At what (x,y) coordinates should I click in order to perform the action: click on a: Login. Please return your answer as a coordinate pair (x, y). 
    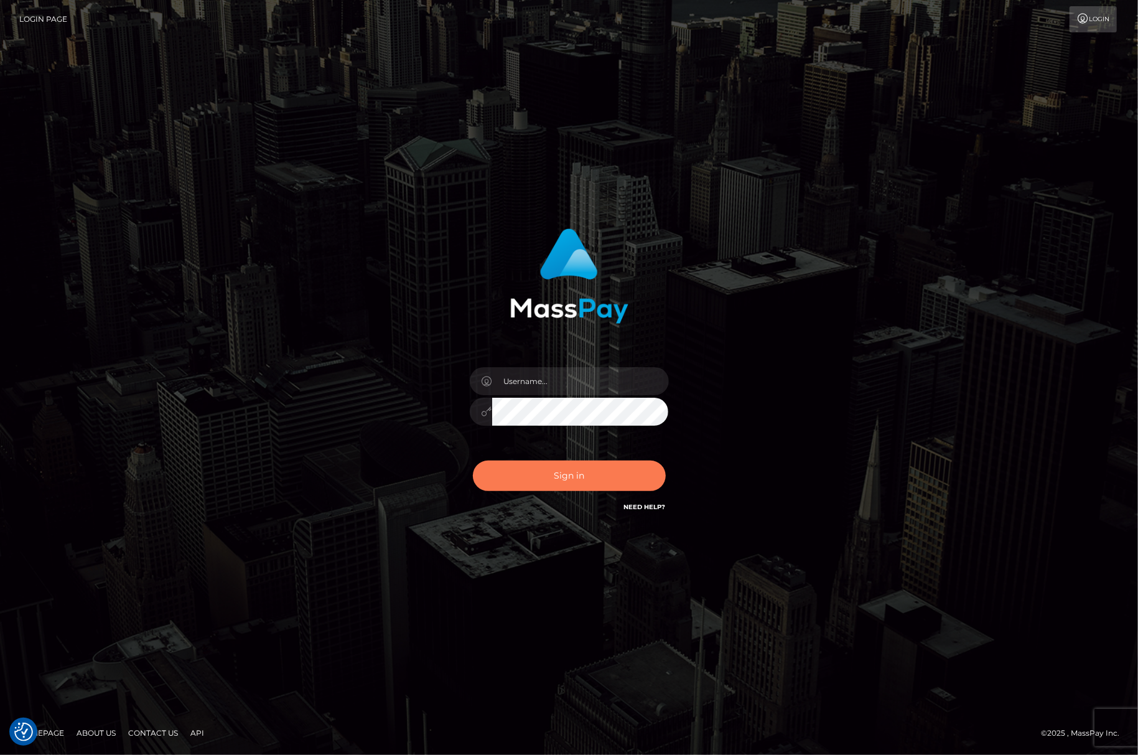
    Looking at the image, I should click on (1093, 19).